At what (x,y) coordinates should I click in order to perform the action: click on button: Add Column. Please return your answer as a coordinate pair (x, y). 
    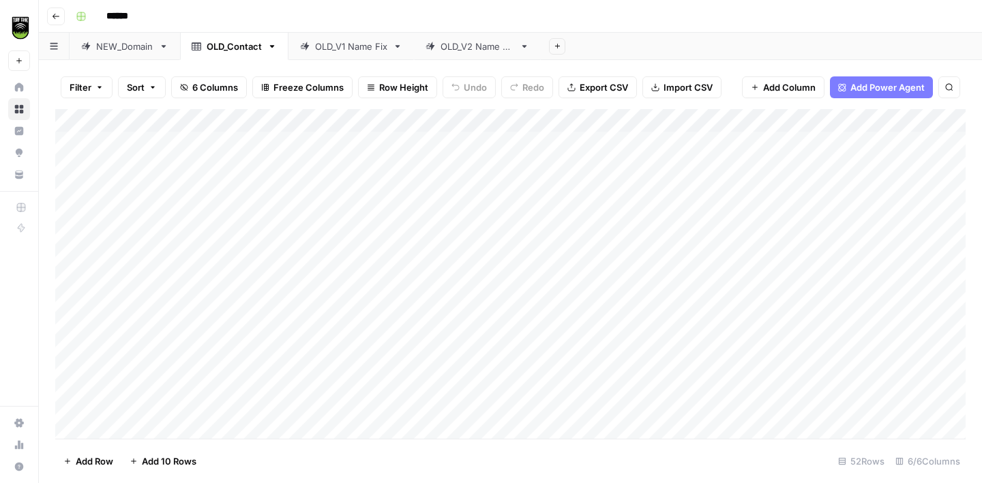
    Looking at the image, I should click on (783, 87).